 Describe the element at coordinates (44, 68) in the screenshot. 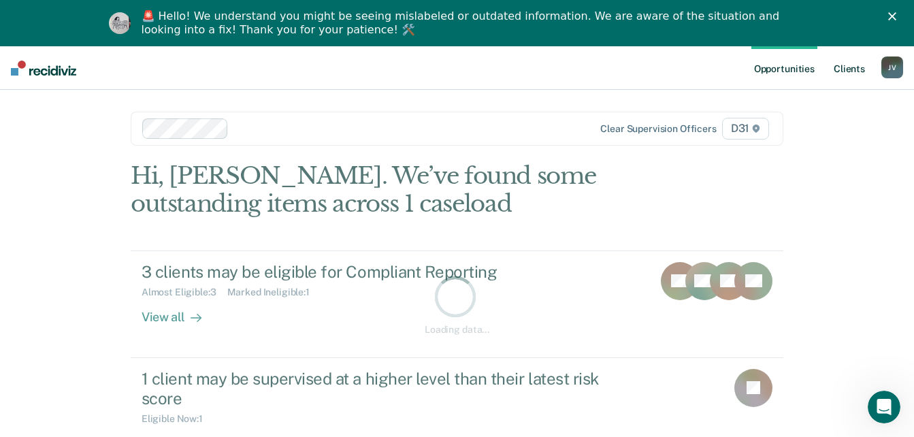

I see `img: Recidiviz` at that location.